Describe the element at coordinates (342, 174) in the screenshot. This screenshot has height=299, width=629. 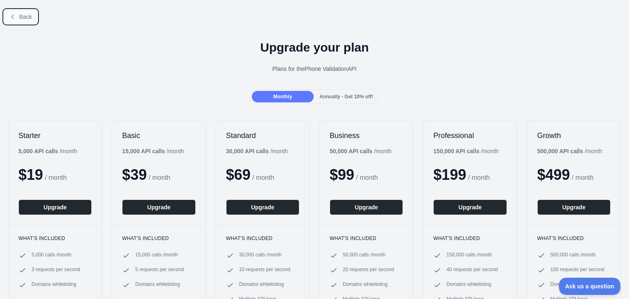
I see `span: $ 99` at that location.